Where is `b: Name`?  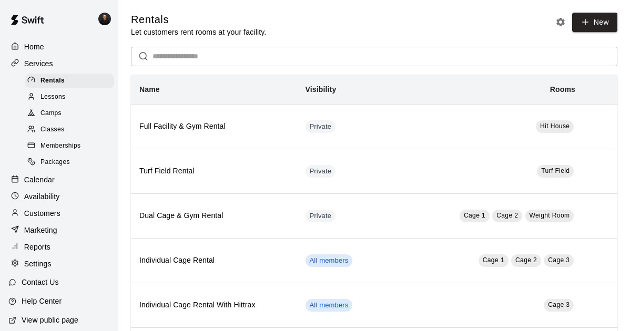 b: Name is located at coordinates (149, 89).